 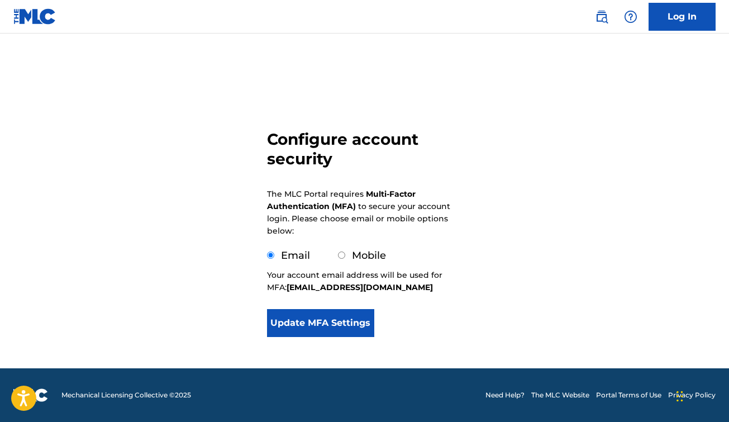 I want to click on span: Mechanical Licensing Collective © 2025, so click(x=126, y=395).